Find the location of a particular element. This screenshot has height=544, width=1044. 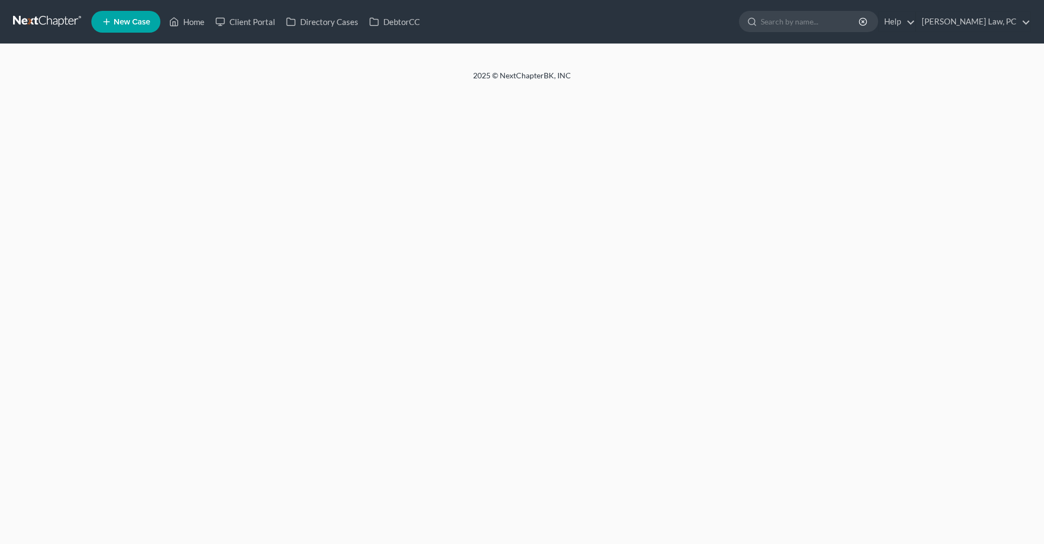

a: DebtorCC is located at coordinates (394, 22).